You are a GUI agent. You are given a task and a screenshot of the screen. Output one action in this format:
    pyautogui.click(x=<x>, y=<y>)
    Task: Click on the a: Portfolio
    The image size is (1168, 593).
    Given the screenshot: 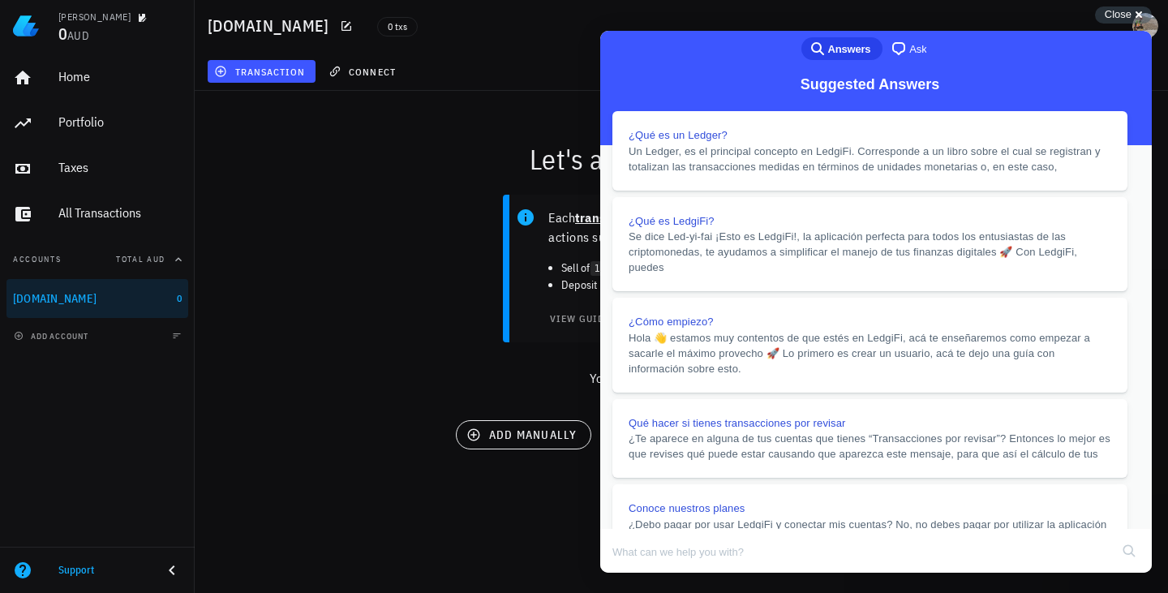 What is the action you would take?
    pyautogui.click(x=97, y=123)
    